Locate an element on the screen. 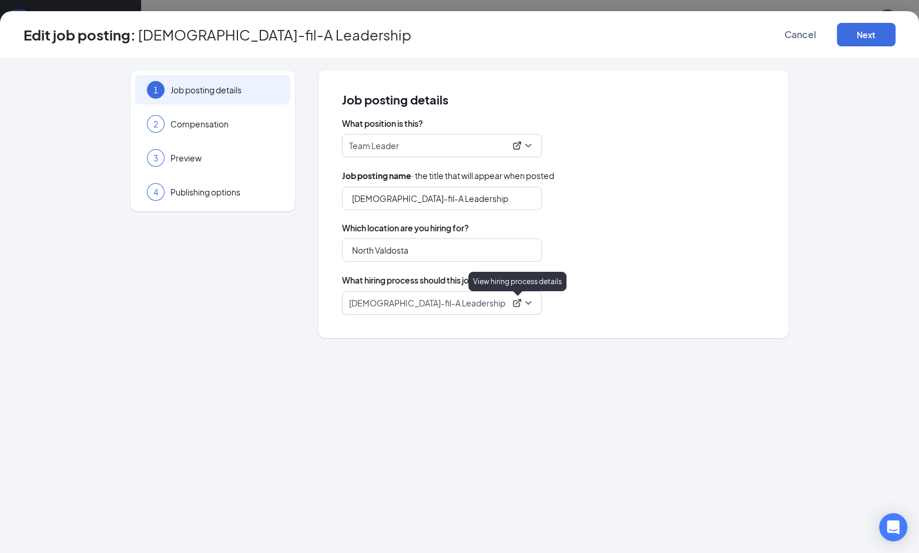  span: Cancel is located at coordinates (800, 35).